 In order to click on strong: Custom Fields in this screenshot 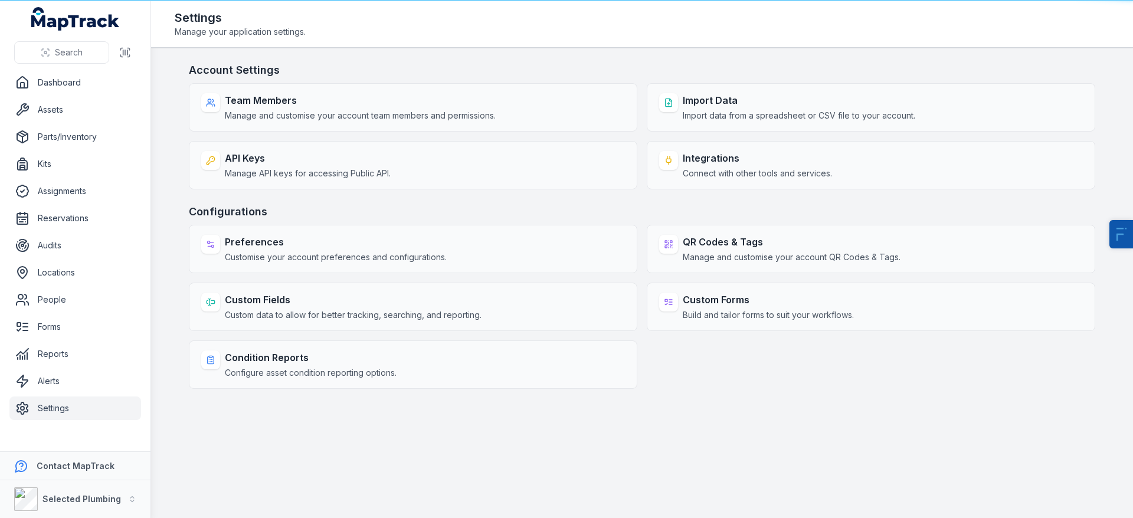, I will do `click(353, 300)`.